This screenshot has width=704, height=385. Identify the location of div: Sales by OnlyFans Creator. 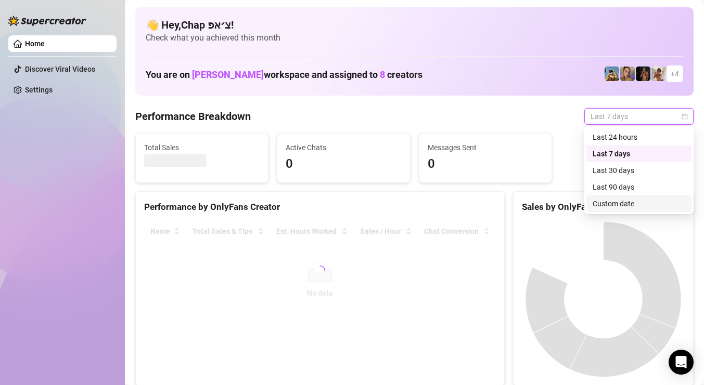
(603, 207).